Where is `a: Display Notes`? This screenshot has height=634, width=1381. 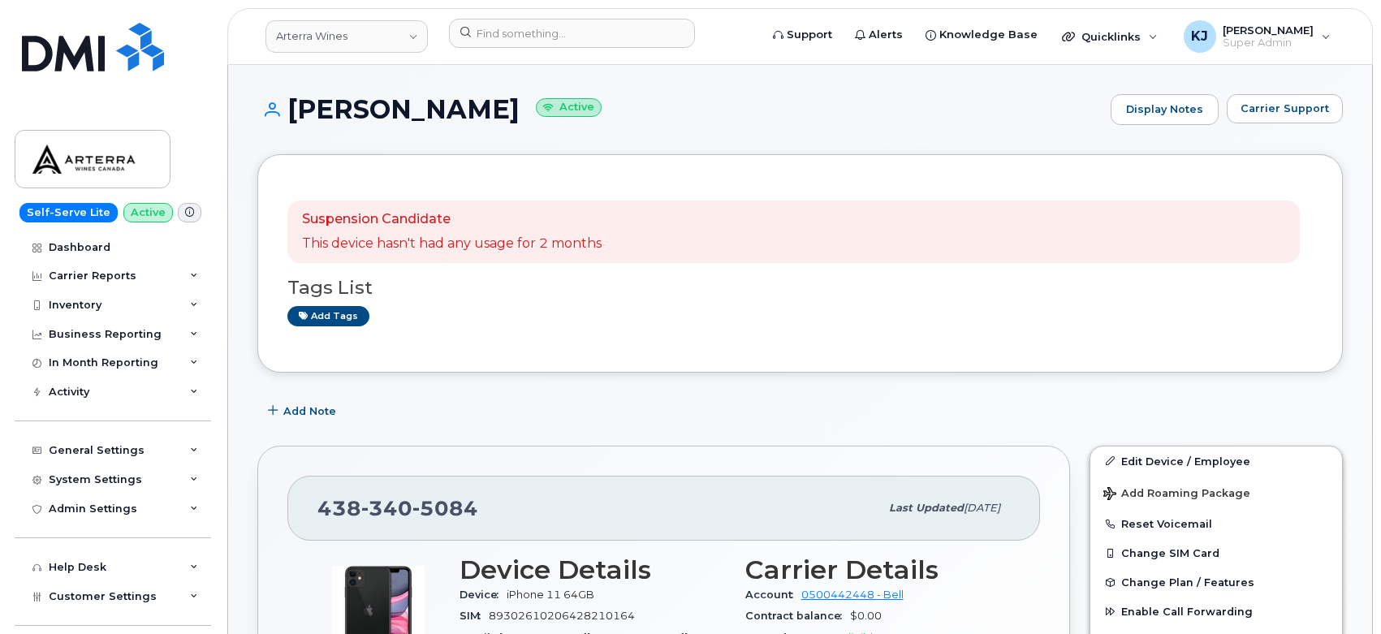
a: Display Notes is located at coordinates (1165, 110).